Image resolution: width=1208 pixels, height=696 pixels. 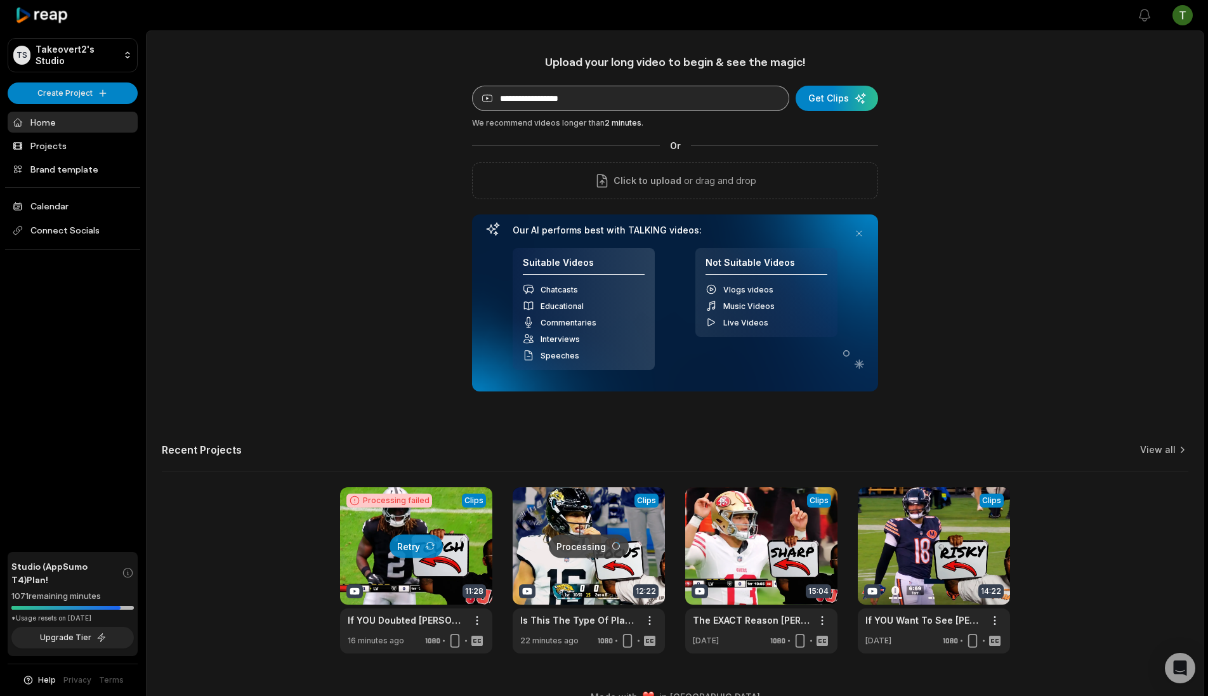 What do you see at coordinates (202, 450) in the screenshot?
I see `h2: Recent Projects` at bounding box center [202, 450].